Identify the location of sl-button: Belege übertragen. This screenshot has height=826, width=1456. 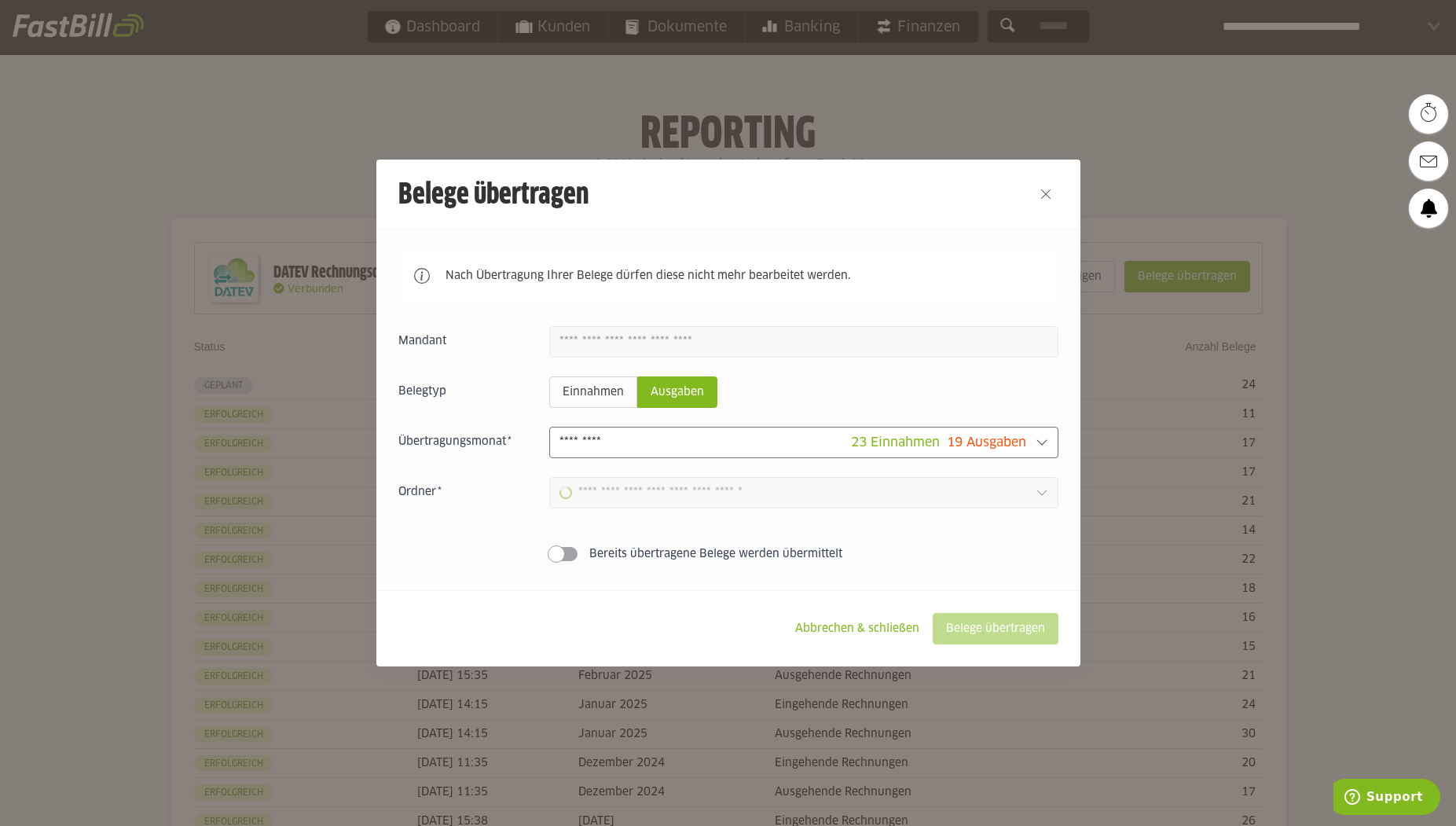
(996, 629).